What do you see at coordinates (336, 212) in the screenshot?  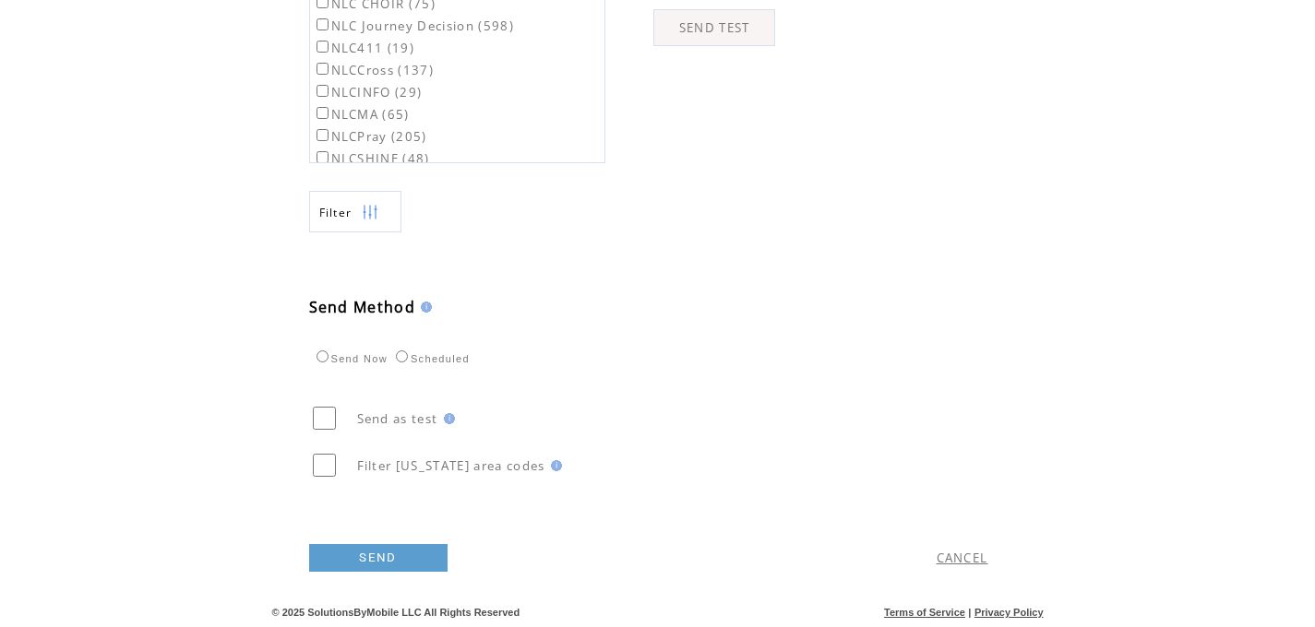 I see `span: Show filters` at bounding box center [336, 212].